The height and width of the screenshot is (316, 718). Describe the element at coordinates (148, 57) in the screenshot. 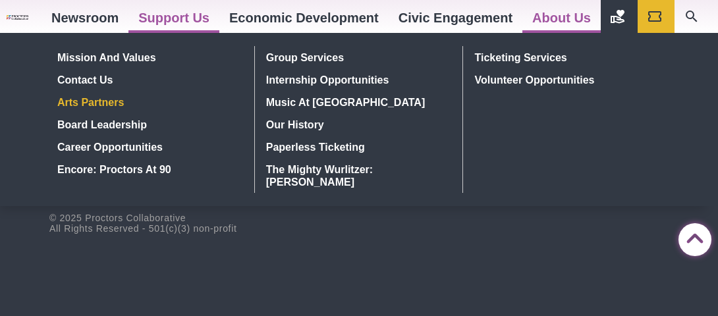

I see `a: Mission and Values` at that location.